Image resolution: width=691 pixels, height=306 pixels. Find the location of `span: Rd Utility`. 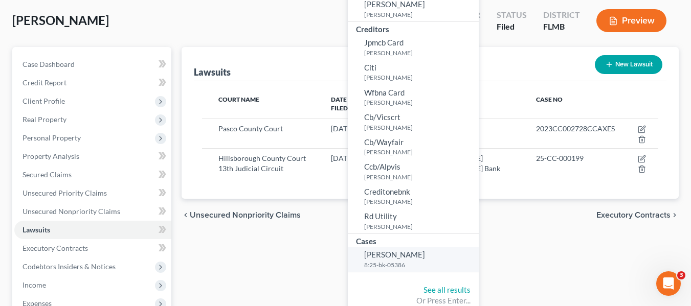

span: Rd Utility is located at coordinates (381, 216).